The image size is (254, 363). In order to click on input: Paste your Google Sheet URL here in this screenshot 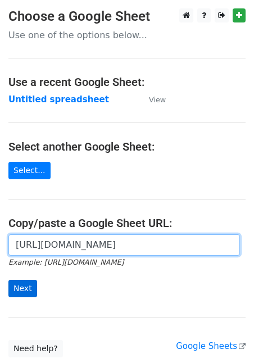, I will do `click(124, 245)`.